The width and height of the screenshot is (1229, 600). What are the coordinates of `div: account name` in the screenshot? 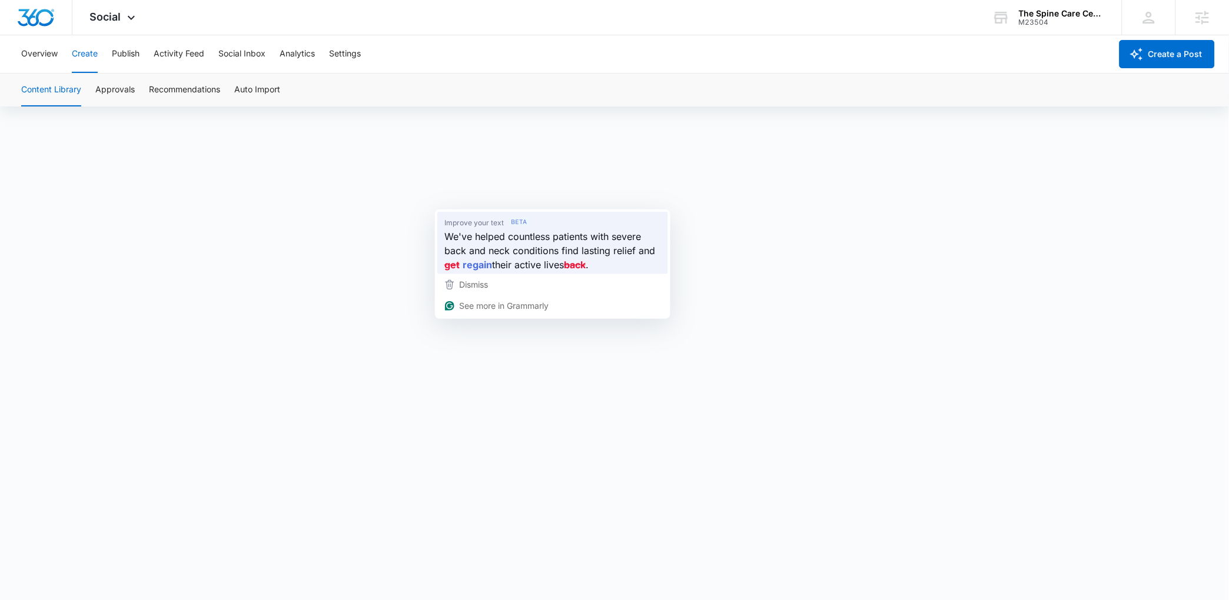 It's located at (1062, 14).